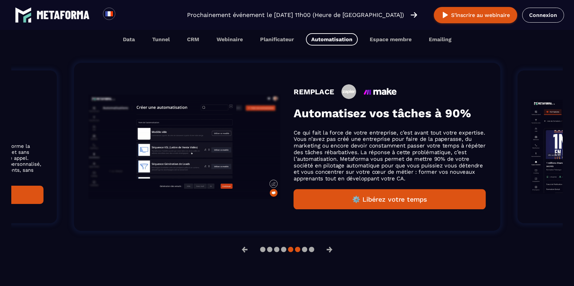 This screenshot has width=574, height=286. Describe the element at coordinates (129, 39) in the screenshot. I see `button: Data` at that location.